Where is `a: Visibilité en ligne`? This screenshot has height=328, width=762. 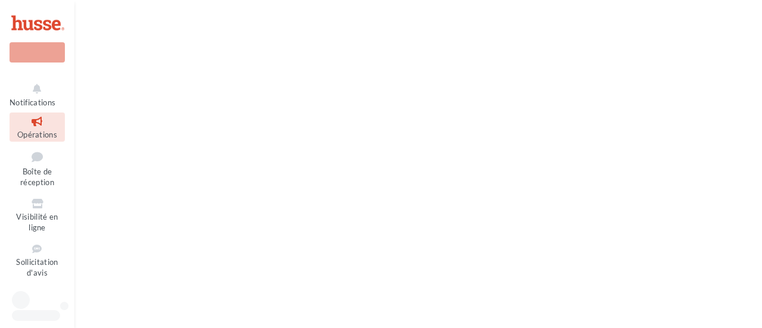 a: Visibilité en ligne is located at coordinates (37, 215).